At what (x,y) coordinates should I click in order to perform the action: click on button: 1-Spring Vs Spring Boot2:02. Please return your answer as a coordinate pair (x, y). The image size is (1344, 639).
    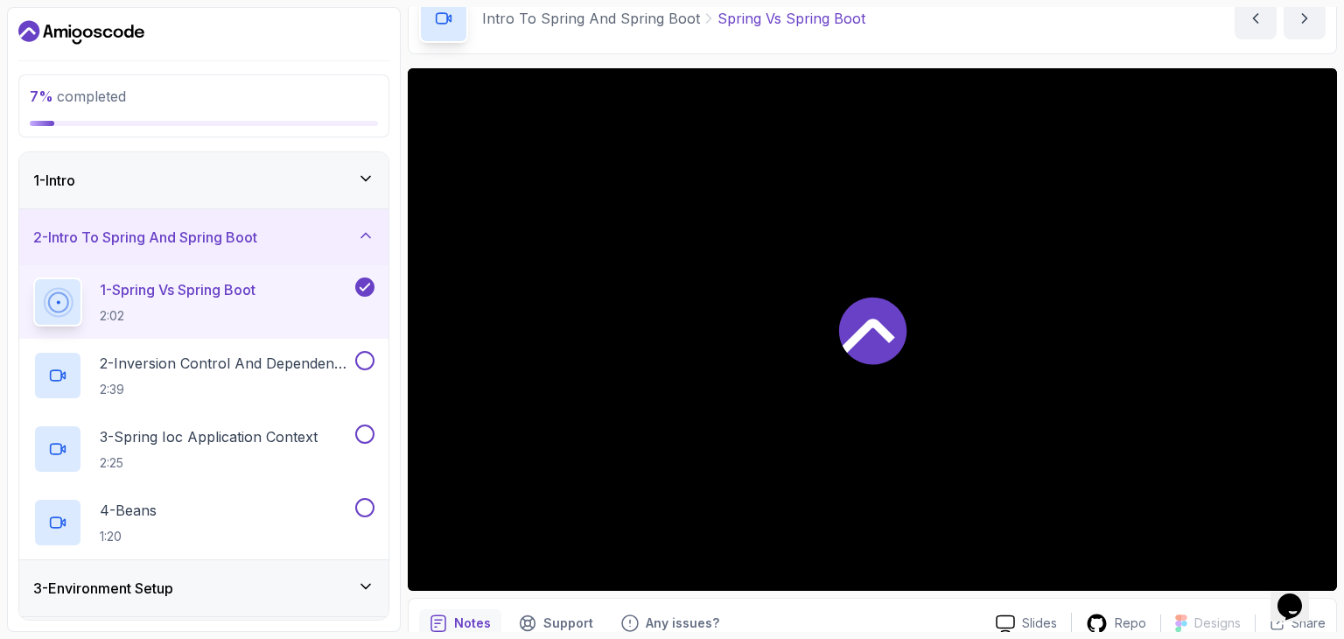
    Looking at the image, I should click on (204, 302).